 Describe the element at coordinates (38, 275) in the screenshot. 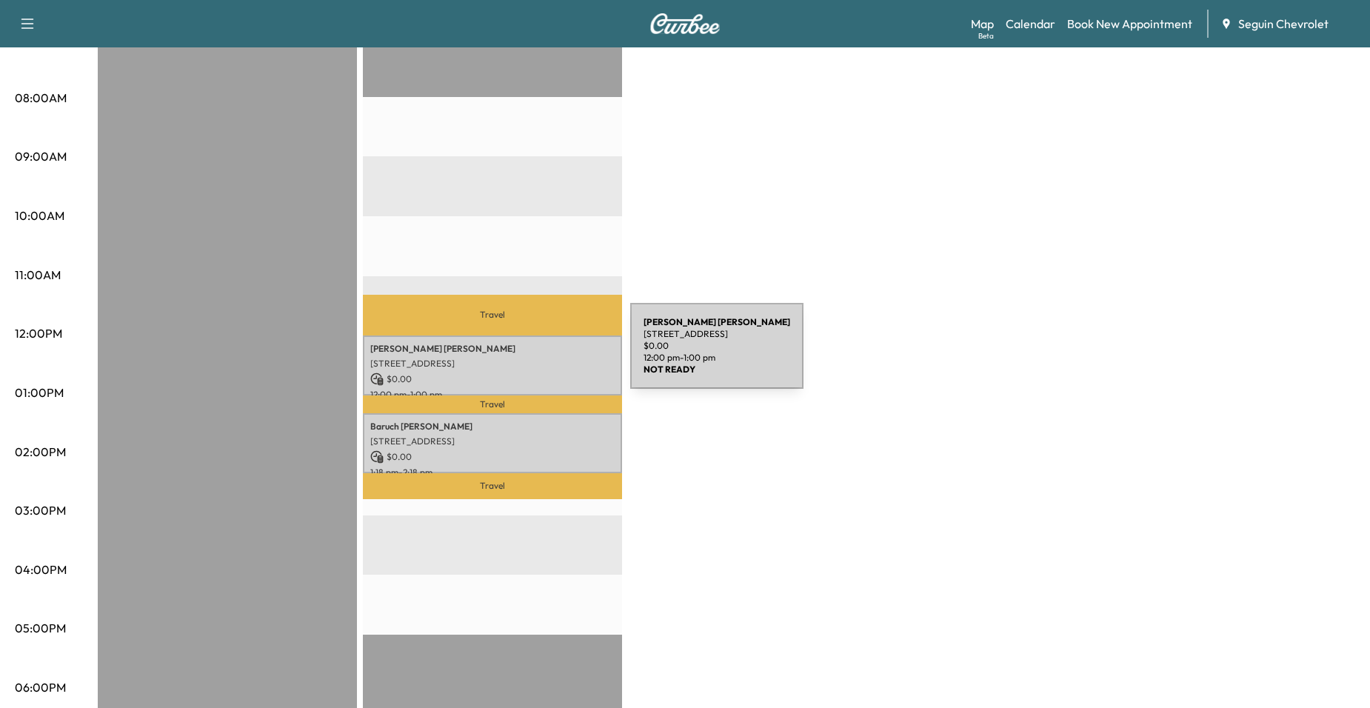

I see `p: 11:00AM` at that location.